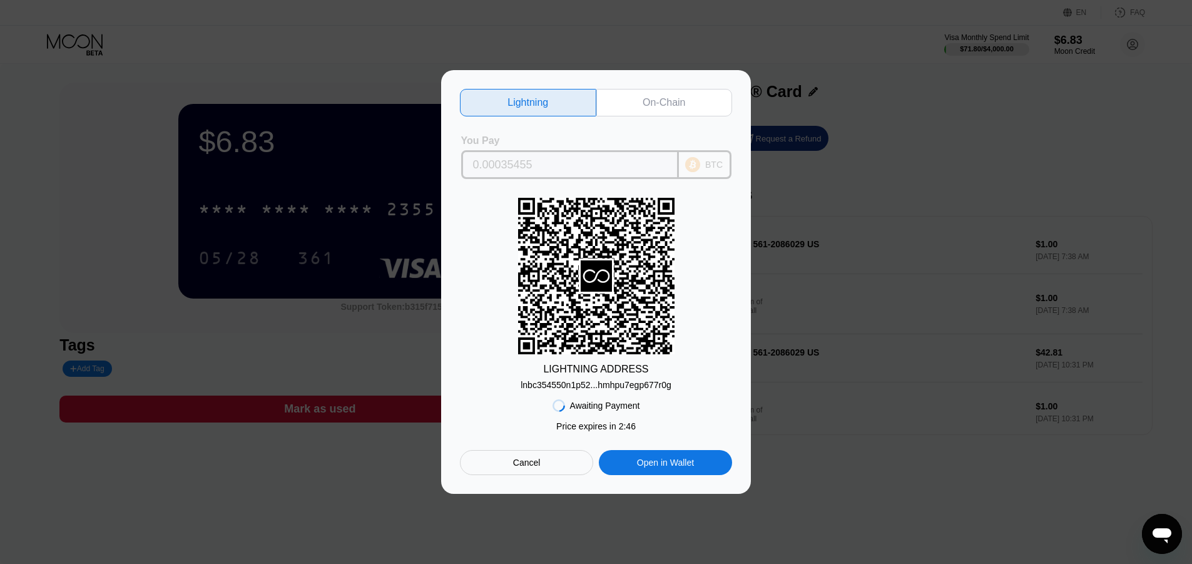 This screenshot has width=1192, height=564. Describe the element at coordinates (596, 369) in the screenshot. I see `div: LIGHTNING ADDRESS` at that location.